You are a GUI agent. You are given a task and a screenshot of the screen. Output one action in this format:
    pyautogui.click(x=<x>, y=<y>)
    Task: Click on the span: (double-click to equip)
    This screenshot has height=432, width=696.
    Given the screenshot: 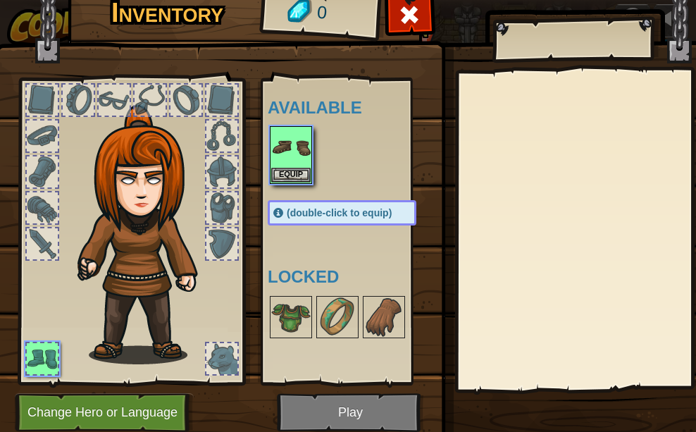 What is the action you would take?
    pyautogui.click(x=339, y=213)
    